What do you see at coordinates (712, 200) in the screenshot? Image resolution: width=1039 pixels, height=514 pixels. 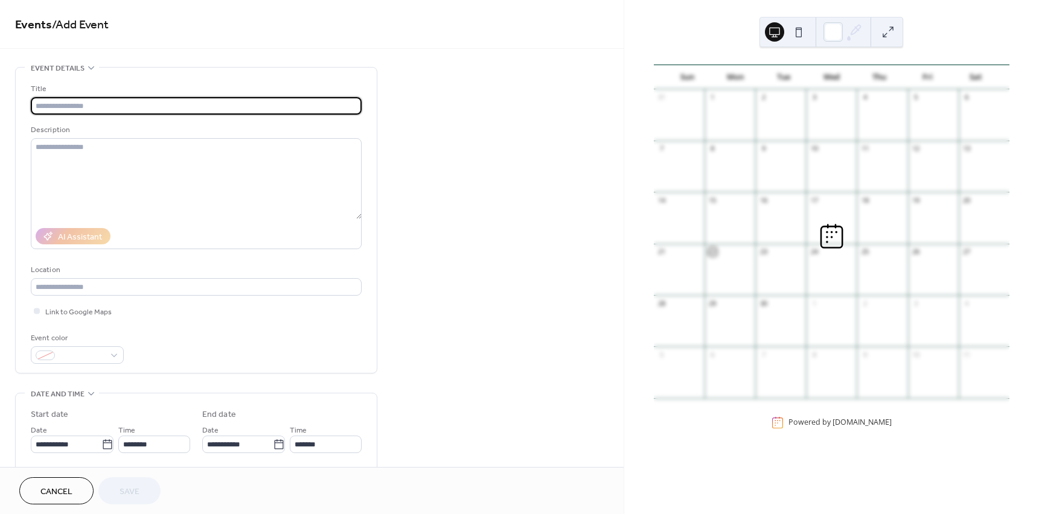 I see `div: 15` at bounding box center [712, 200].